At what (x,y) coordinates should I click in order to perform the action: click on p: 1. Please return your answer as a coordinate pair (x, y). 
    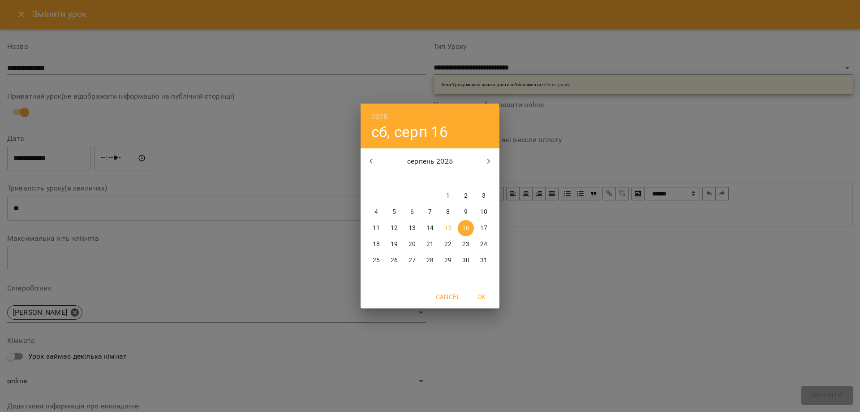
    Looking at the image, I should click on (448, 196).